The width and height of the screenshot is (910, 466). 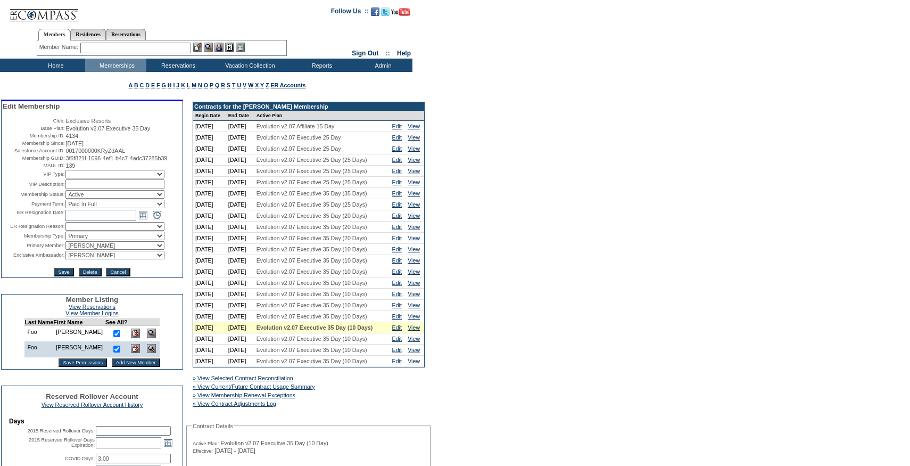 What do you see at coordinates (143, 215) in the screenshot?
I see `a: Open the calendar popup.` at bounding box center [143, 215].